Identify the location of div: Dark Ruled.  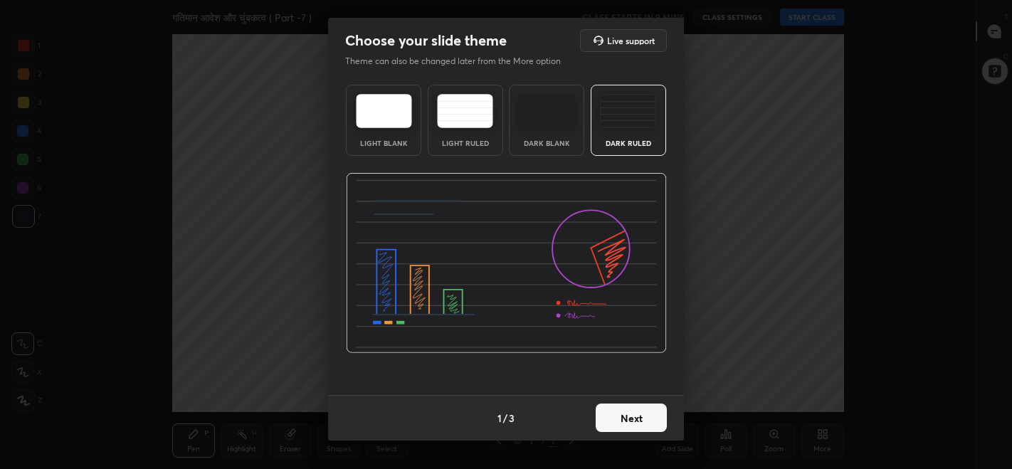
(628, 143).